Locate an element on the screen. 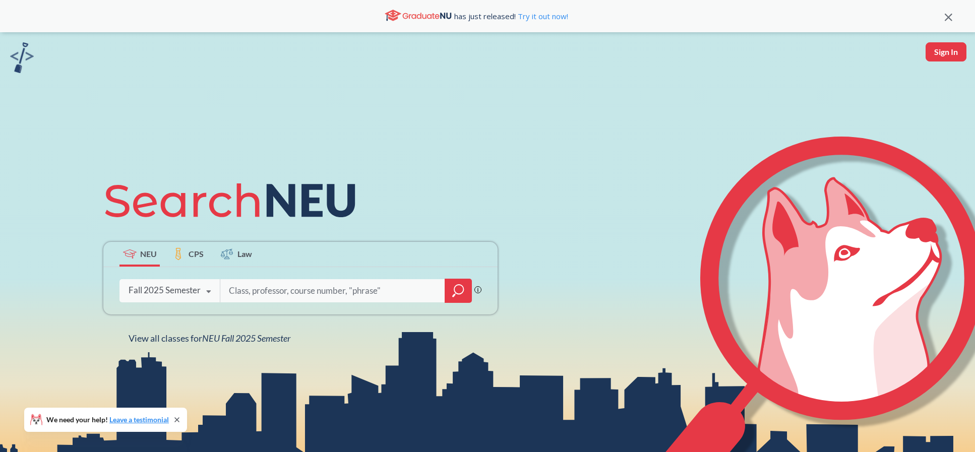  span: Law is located at coordinates (245, 254).